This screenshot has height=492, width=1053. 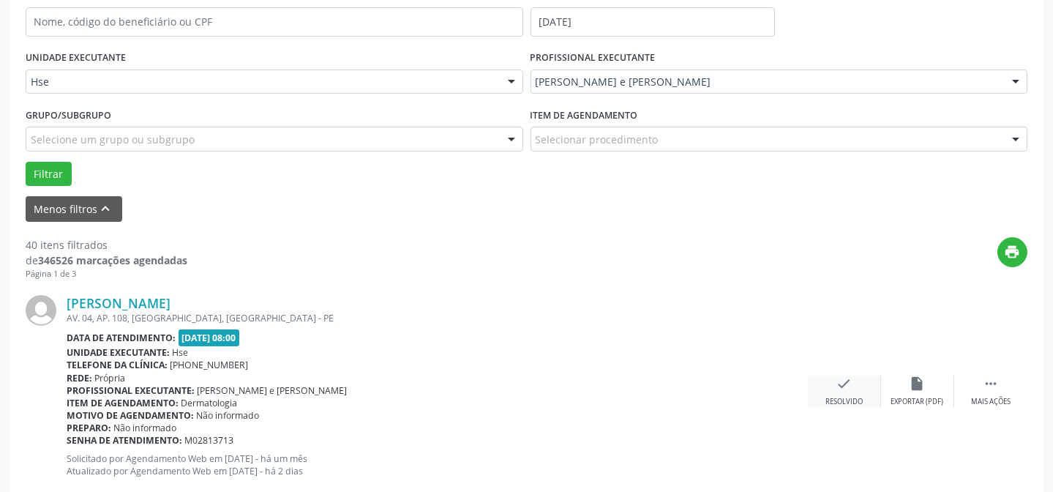 What do you see at coordinates (918, 402) in the screenshot?
I see `div: Exportar (PDF)` at bounding box center [918, 402].